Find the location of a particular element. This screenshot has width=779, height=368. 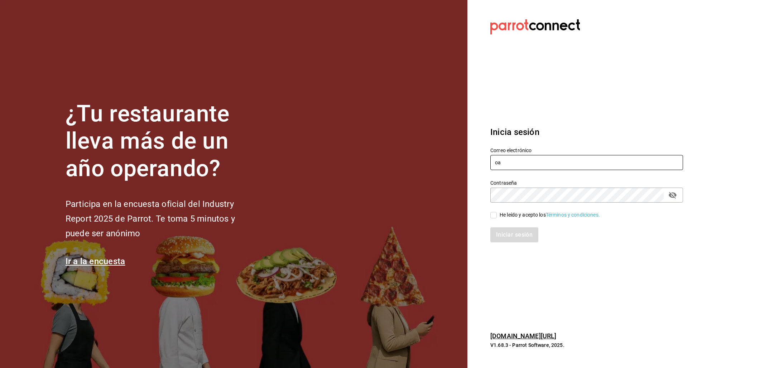

p: V1.68.3 - Parrot Software, 2025. is located at coordinates (587, 345).